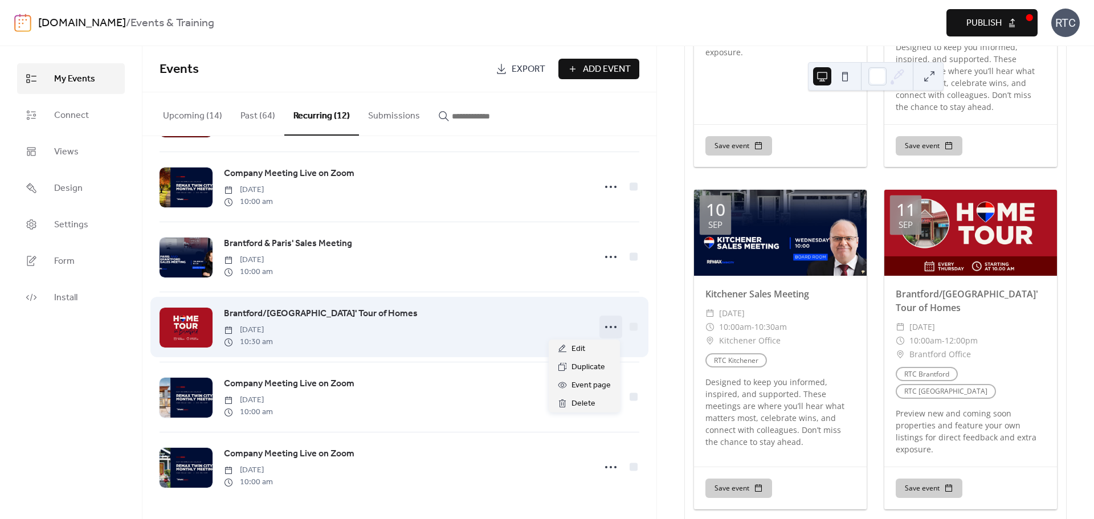 Image resolution: width=1094 pixels, height=519 pixels. I want to click on button: Upcoming (14), so click(193, 113).